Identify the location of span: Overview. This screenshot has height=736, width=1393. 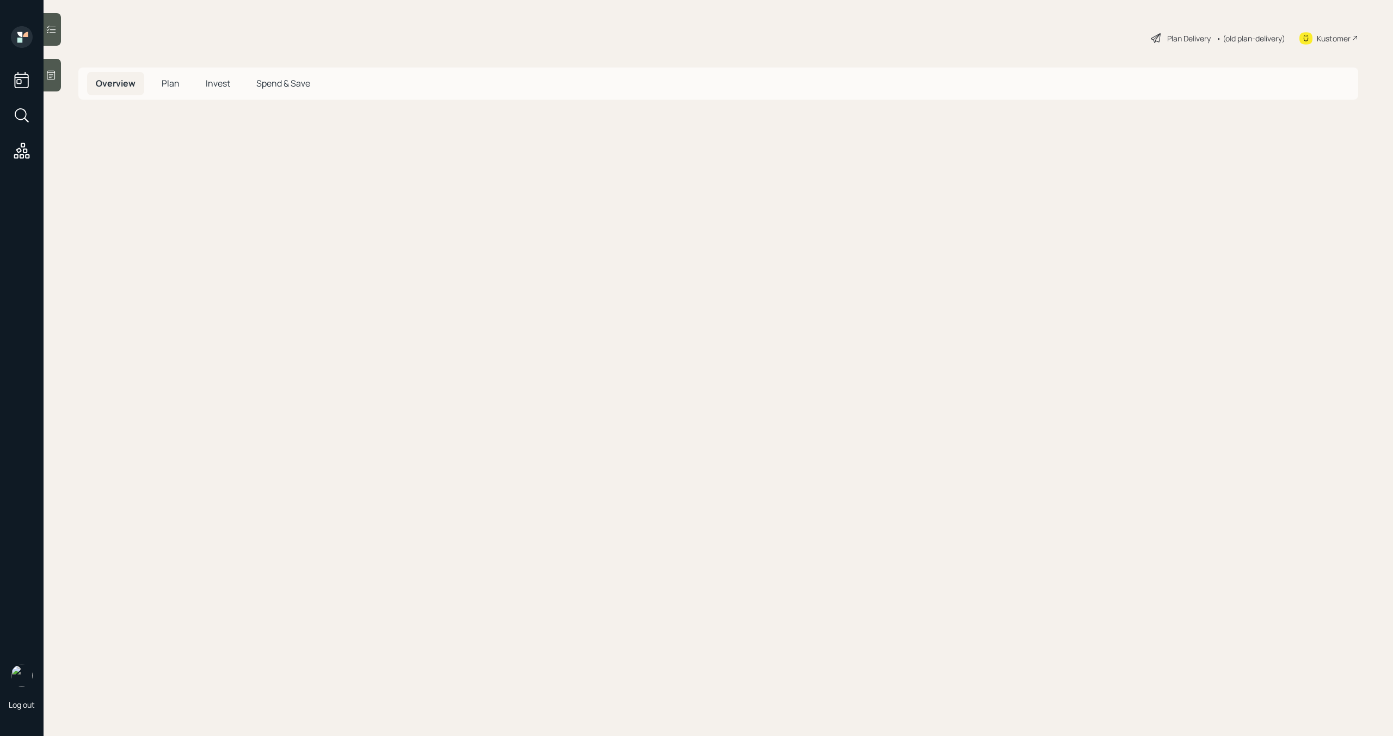
(115, 83).